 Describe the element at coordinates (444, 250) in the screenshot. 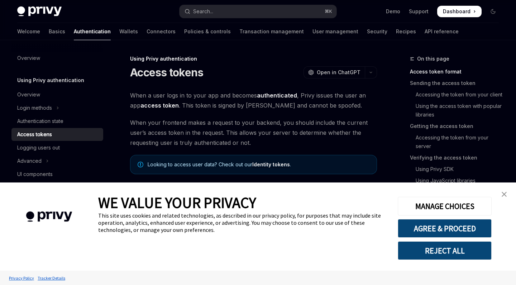

I see `button: REJECT ALL` at that location.